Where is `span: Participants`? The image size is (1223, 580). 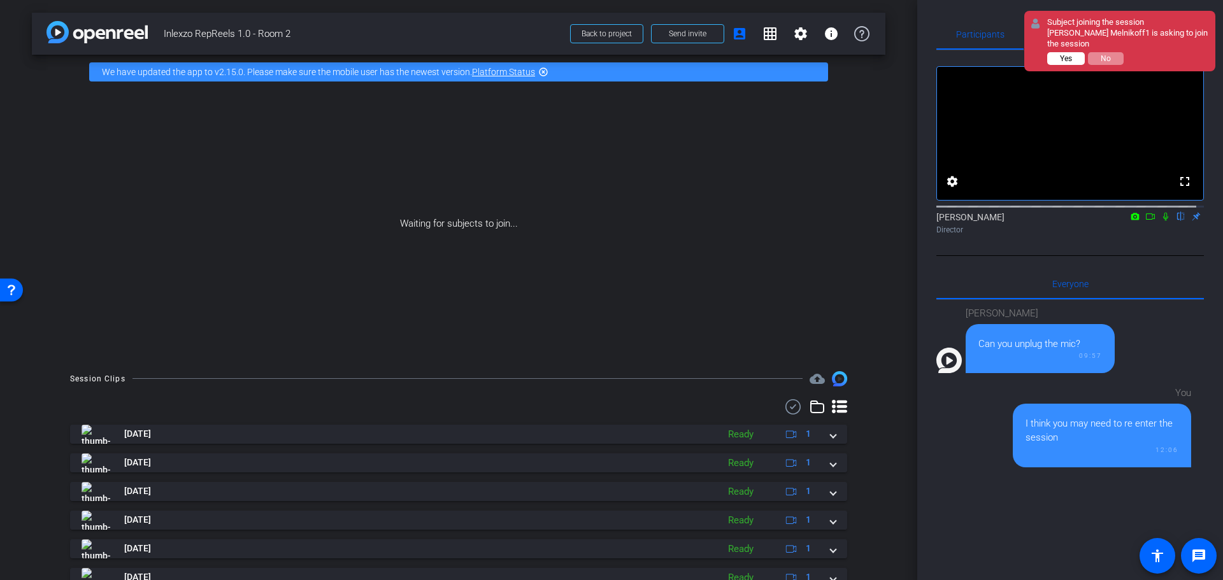
span: Participants is located at coordinates (980, 34).